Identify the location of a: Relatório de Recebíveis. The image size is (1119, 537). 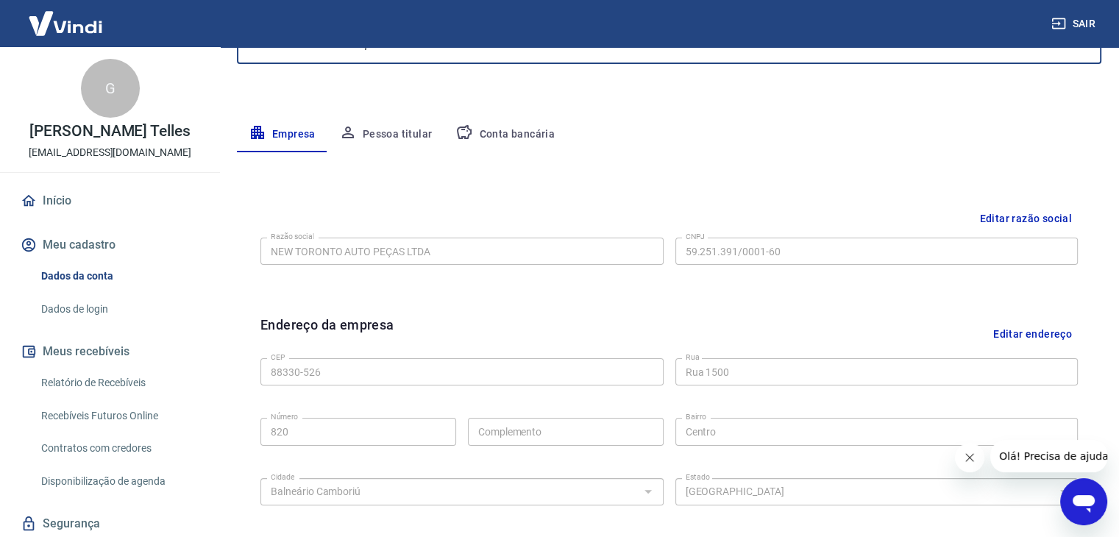
(118, 383).